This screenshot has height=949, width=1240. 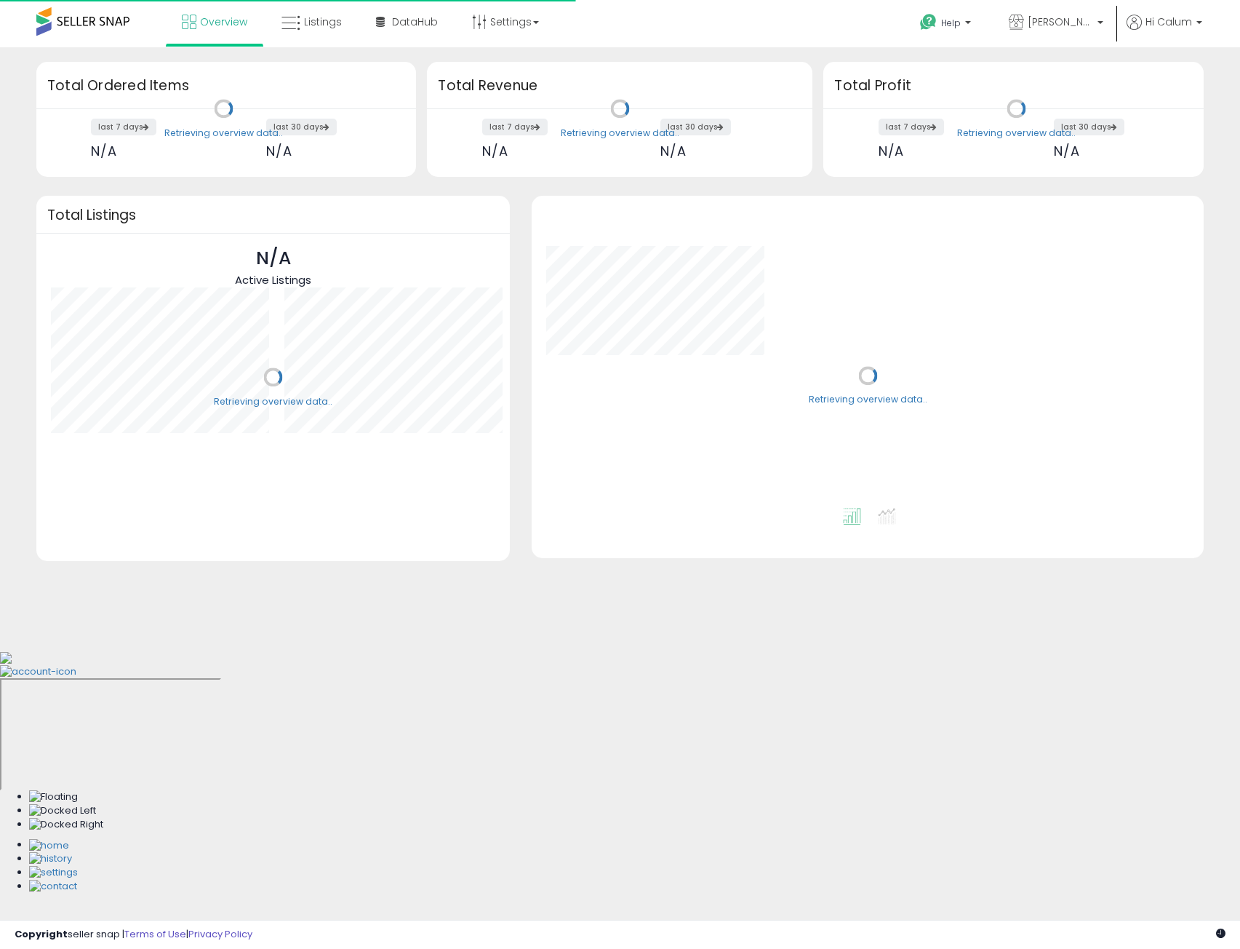 What do you see at coordinates (947, 25) in the screenshot?
I see `a: Help` at bounding box center [947, 25].